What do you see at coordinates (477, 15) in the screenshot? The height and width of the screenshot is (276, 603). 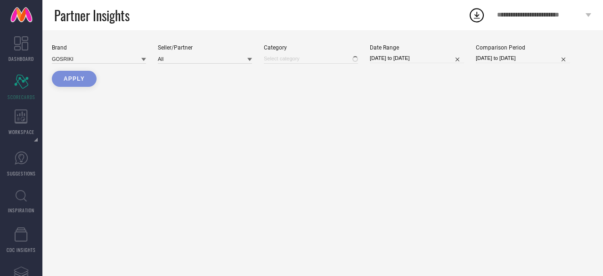 I see `div: Open download list` at bounding box center [477, 15].